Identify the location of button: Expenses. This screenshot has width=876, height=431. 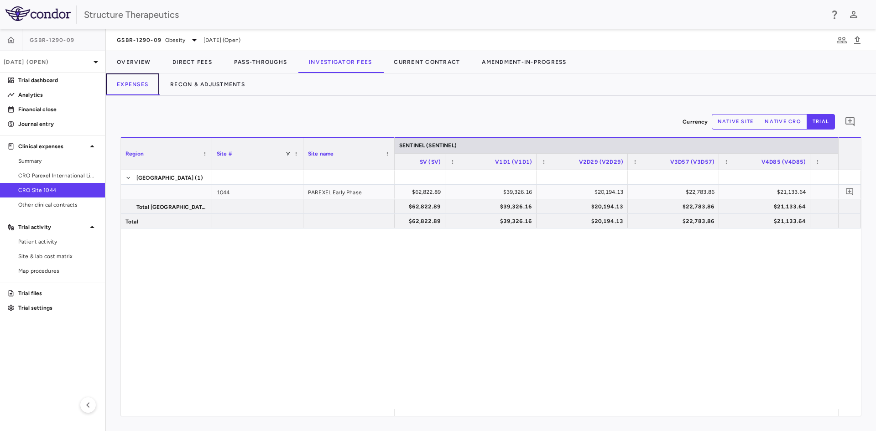
(132, 84).